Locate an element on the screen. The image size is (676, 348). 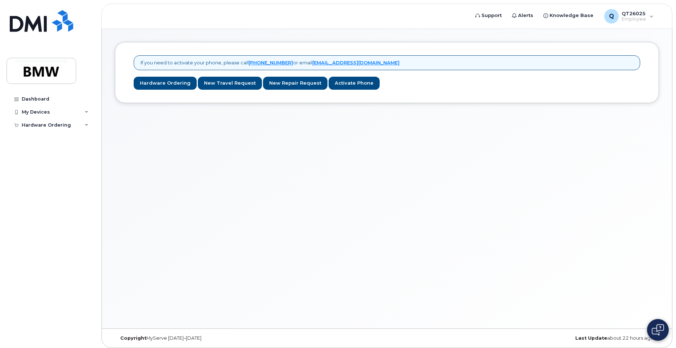
a: New Travel Request is located at coordinates (230, 83).